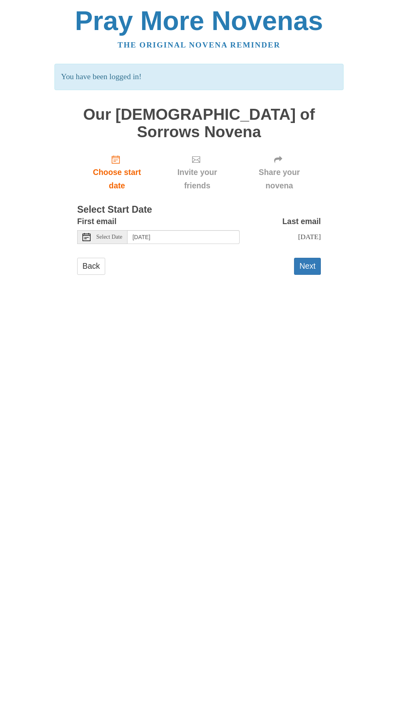  What do you see at coordinates (199, 45) in the screenshot?
I see `a: The original novena reminder` at bounding box center [199, 45].